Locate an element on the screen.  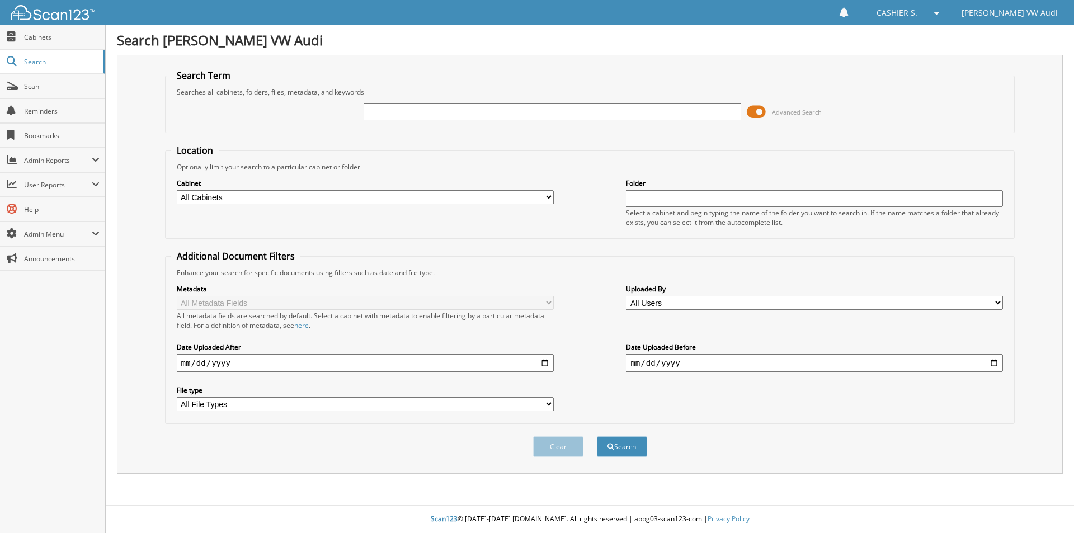
span: Help is located at coordinates (62, 209).